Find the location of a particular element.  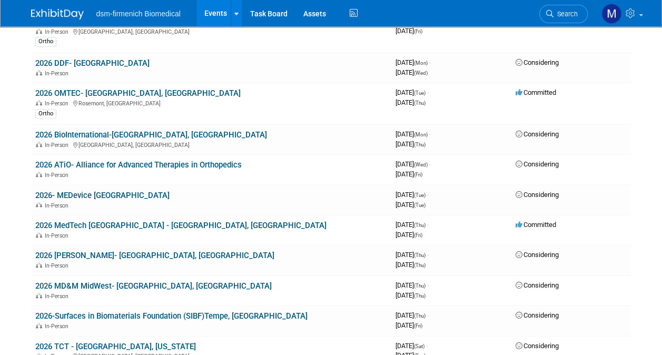

span: Search is located at coordinates (565, 14).